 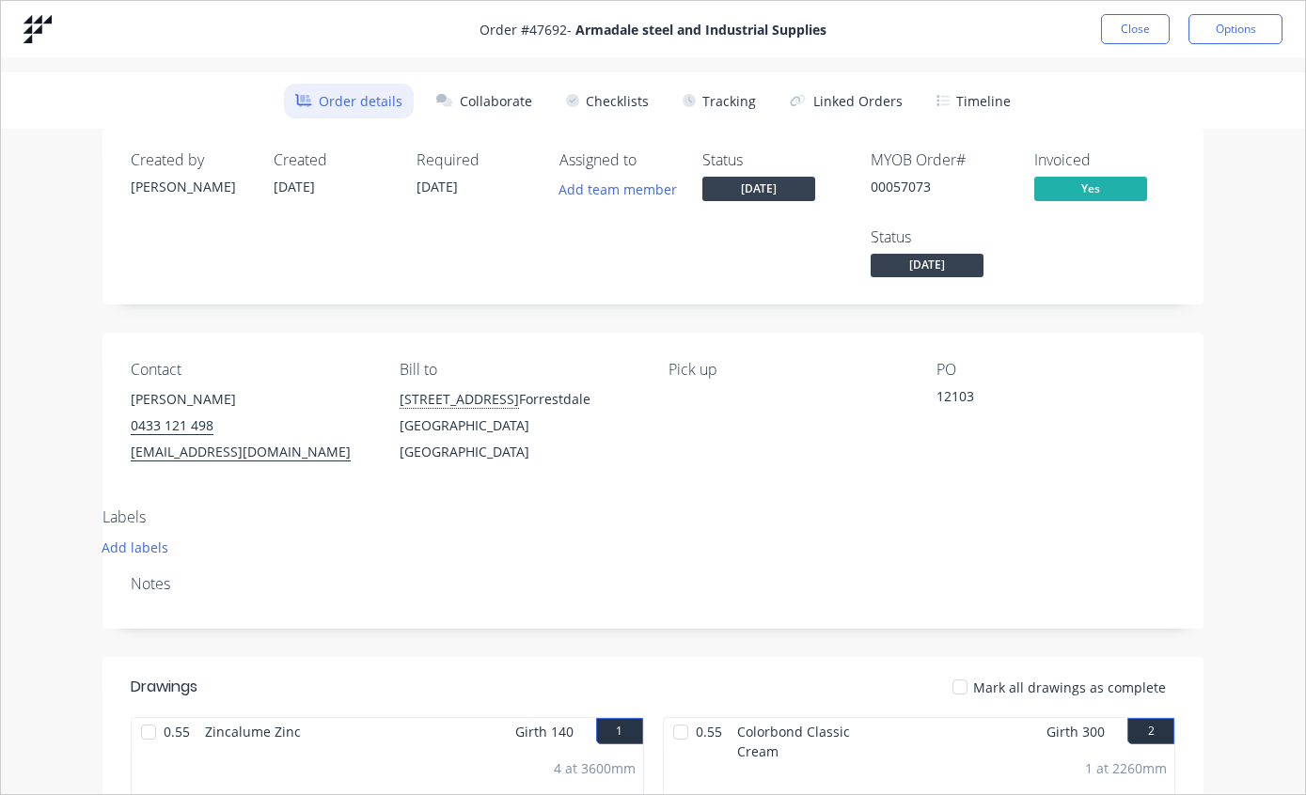 I want to click on button: Timeline, so click(x=973, y=101).